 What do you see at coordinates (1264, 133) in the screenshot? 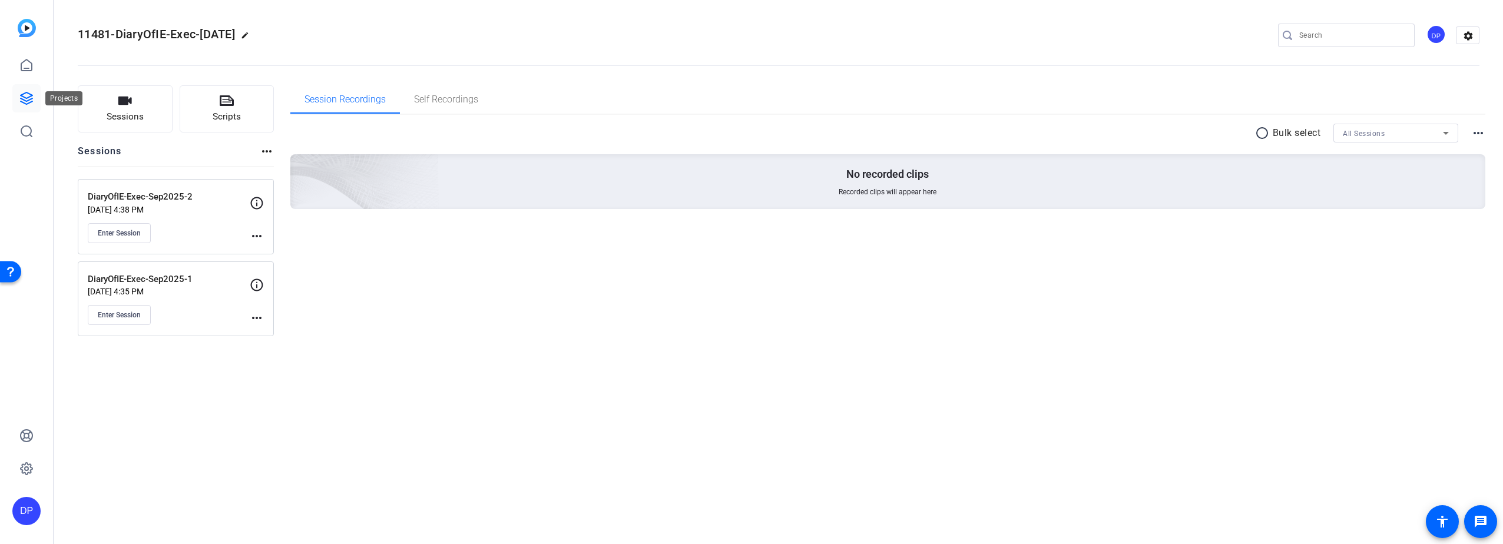
I see `mat-icon: radio_button_unchecked` at bounding box center [1264, 133].